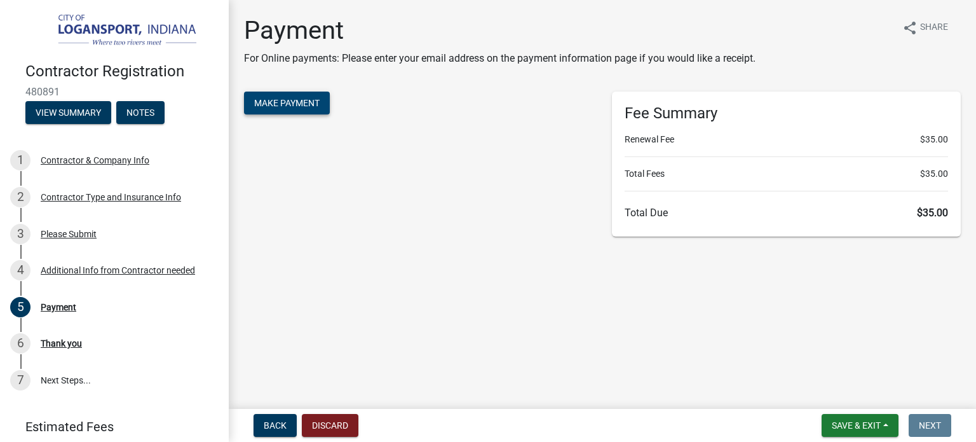 The height and width of the screenshot is (442, 976). Describe the element at coordinates (118, 270) in the screenshot. I see `div: Additional Info from Contractor needed` at that location.